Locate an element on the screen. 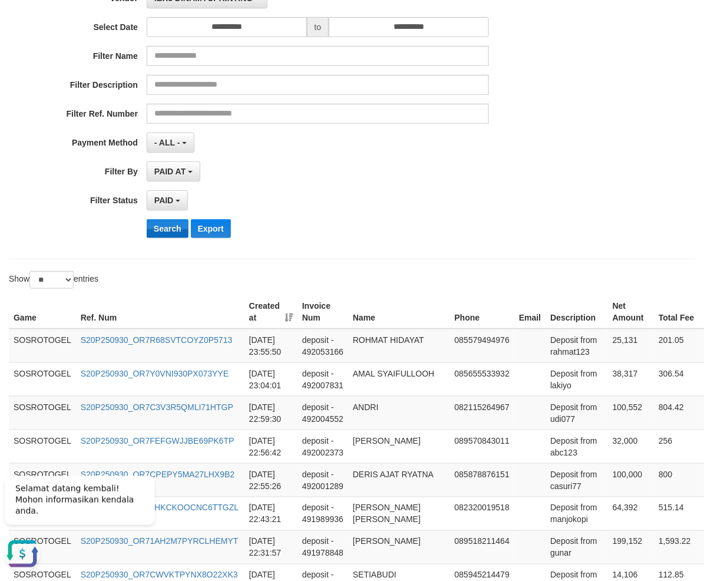 The width and height of the screenshot is (704, 581). span: PAID AT is located at coordinates (170, 171).